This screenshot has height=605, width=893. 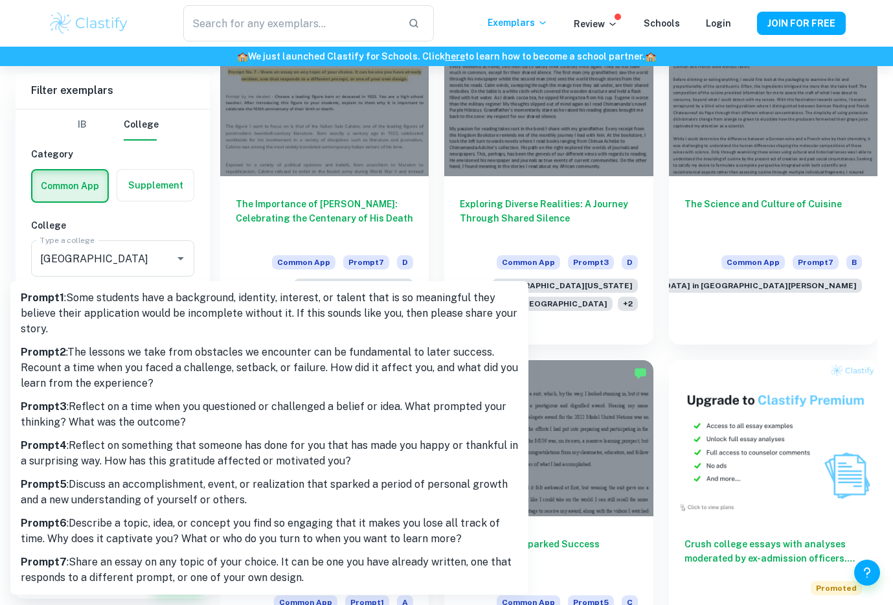 I want to click on b: Prompt 1, so click(x=42, y=297).